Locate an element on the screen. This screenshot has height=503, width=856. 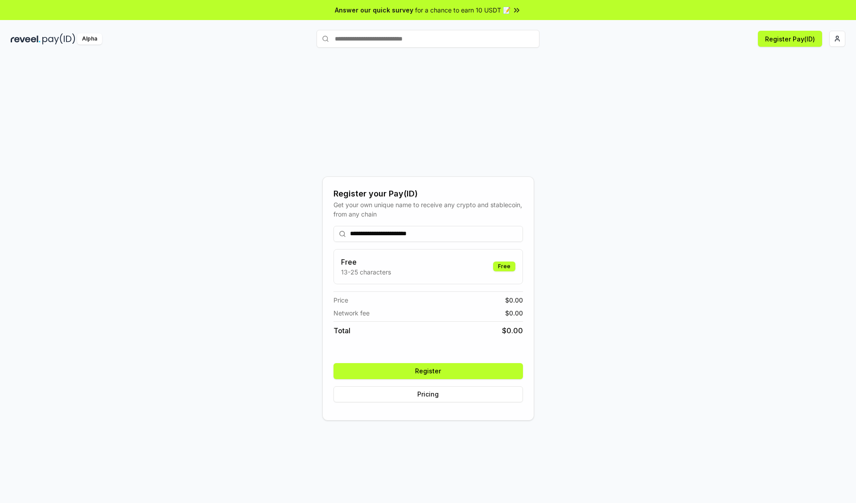
span: Answer our quick survey is located at coordinates (374, 10).